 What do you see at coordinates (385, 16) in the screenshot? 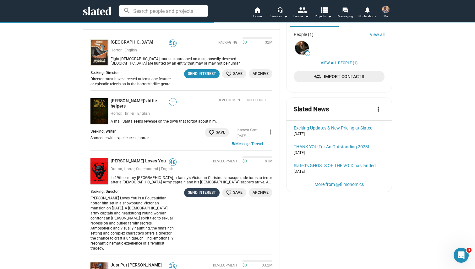
I see `span: Me` at bounding box center [385, 16].